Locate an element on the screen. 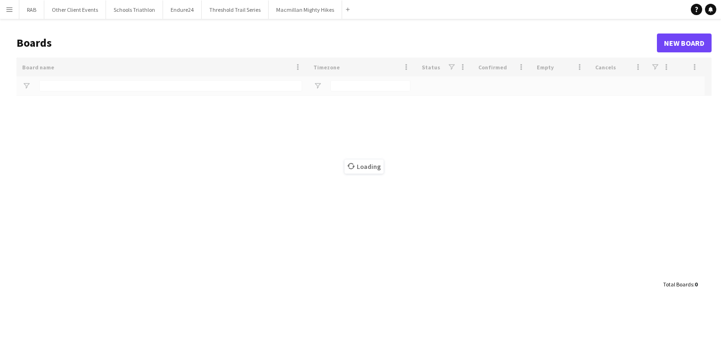 This screenshot has width=721, height=352. button: Schools Triathlon is located at coordinates (134, 9).